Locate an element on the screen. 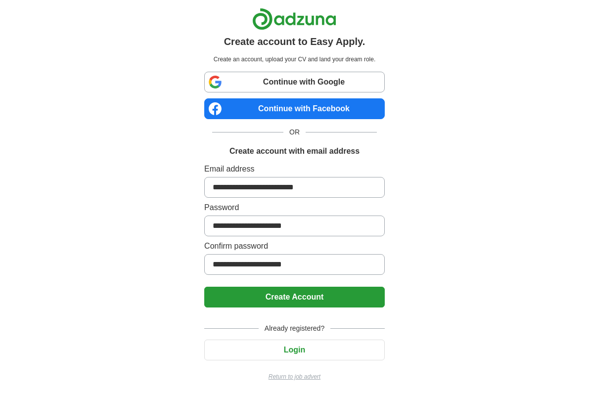 The width and height of the screenshot is (589, 393). p: Create an account, upload your CV and land your dream role. is located at coordinates (294, 59).